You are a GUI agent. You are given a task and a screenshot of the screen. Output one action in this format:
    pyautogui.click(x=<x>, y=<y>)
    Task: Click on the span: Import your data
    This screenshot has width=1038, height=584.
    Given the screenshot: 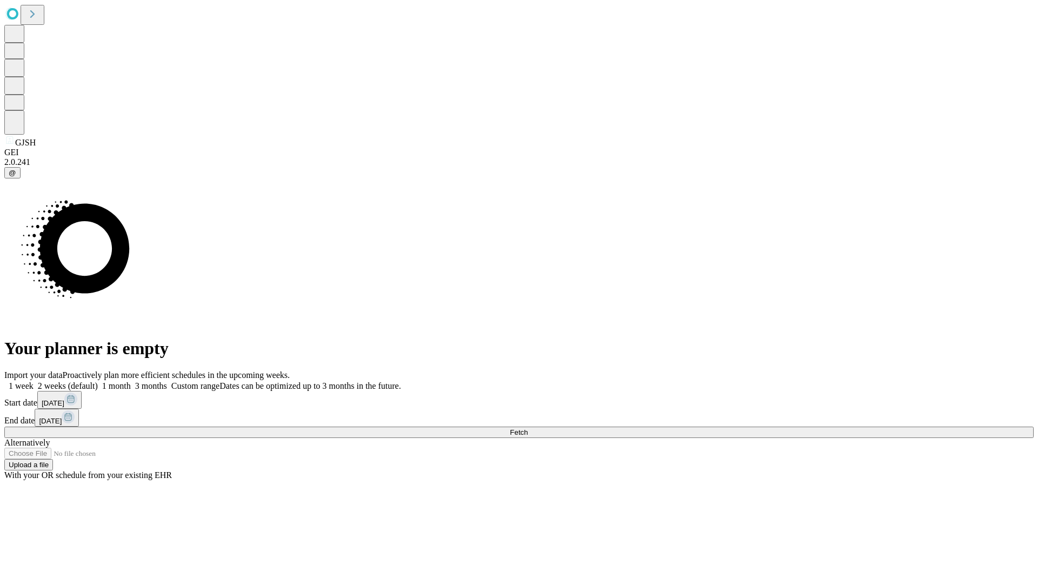 What is the action you would take?
    pyautogui.click(x=34, y=375)
    